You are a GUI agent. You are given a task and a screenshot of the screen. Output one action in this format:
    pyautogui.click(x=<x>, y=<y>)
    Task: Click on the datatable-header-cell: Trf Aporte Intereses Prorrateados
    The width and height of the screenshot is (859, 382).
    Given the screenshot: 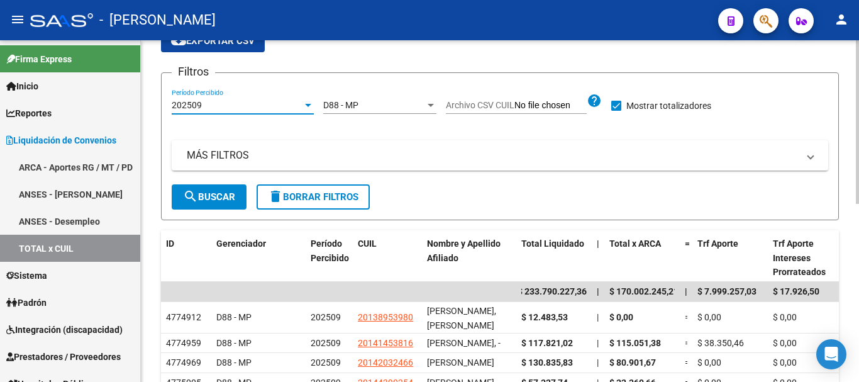 What is the action you would take?
    pyautogui.click(x=806, y=258)
    